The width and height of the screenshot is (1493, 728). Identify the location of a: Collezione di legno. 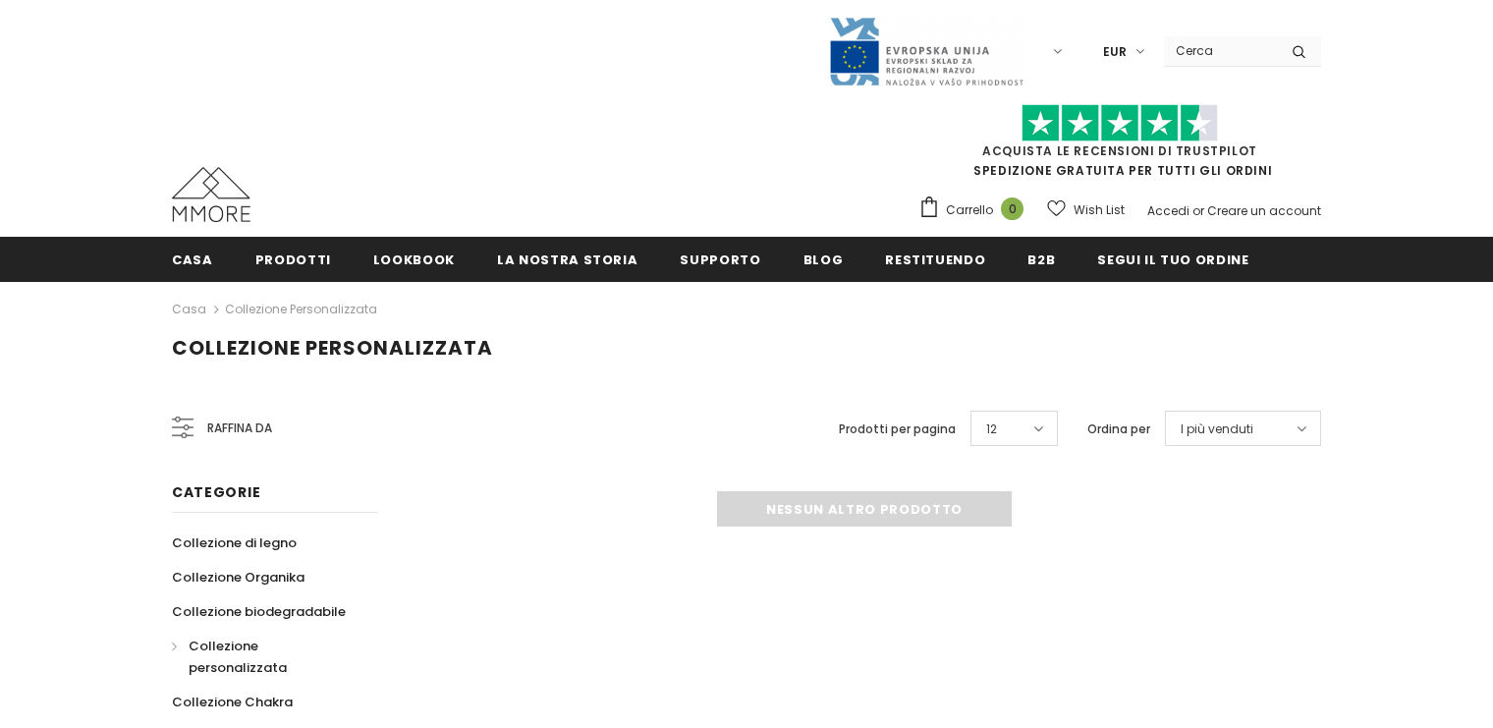
(234, 542).